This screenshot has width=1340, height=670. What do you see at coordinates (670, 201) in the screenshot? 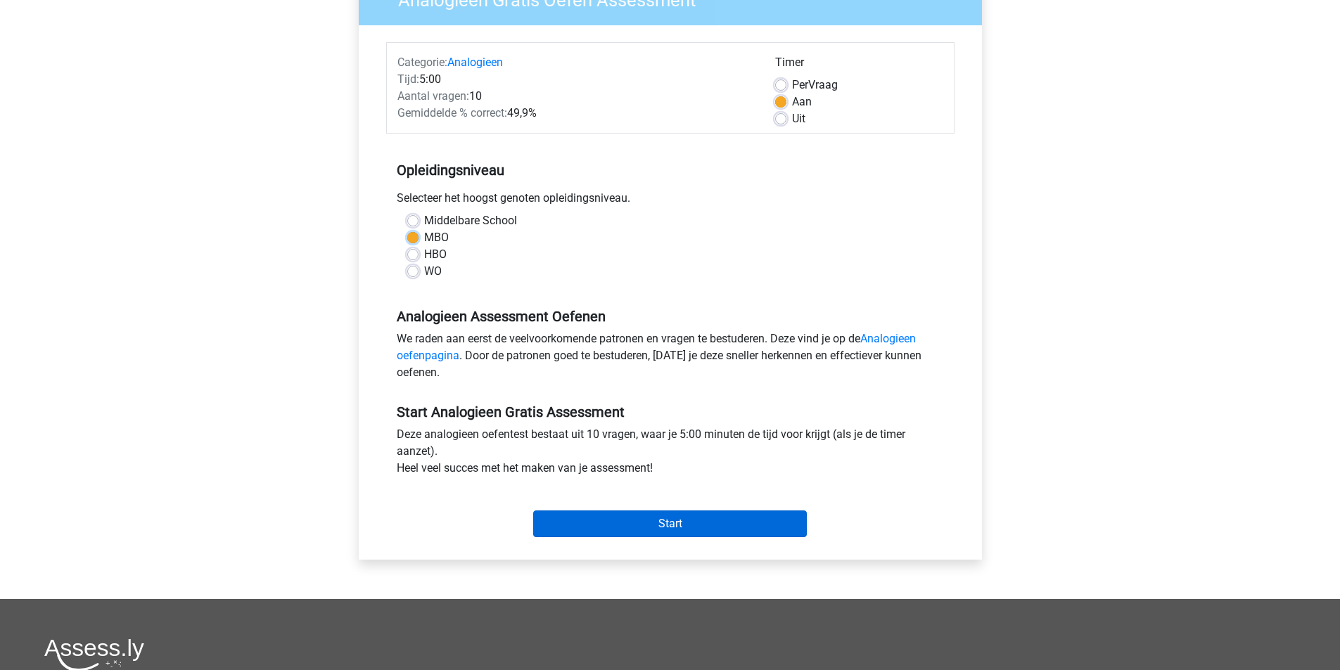
I see `div: Selecteer het hoogst genoten opleidingsniveau.` at bounding box center [670, 201].